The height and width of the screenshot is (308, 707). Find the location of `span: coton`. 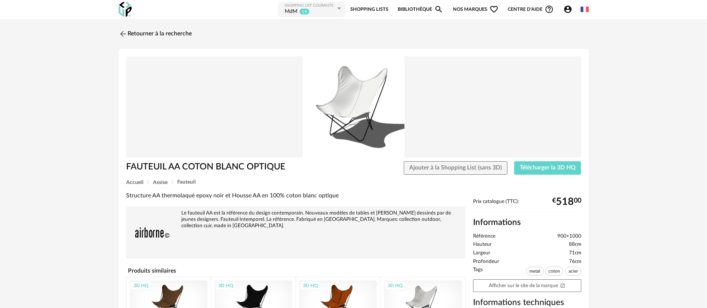

span: coton is located at coordinates (554, 271).